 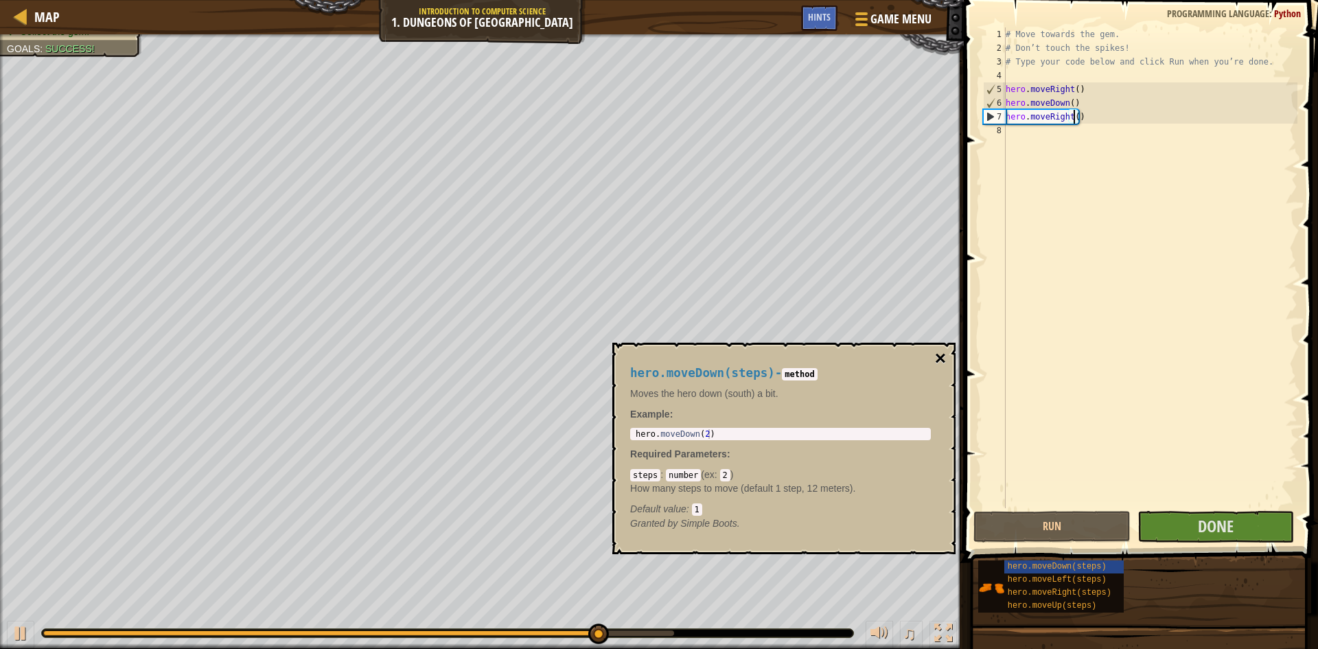 I want to click on span: Success!, so click(x=70, y=49).